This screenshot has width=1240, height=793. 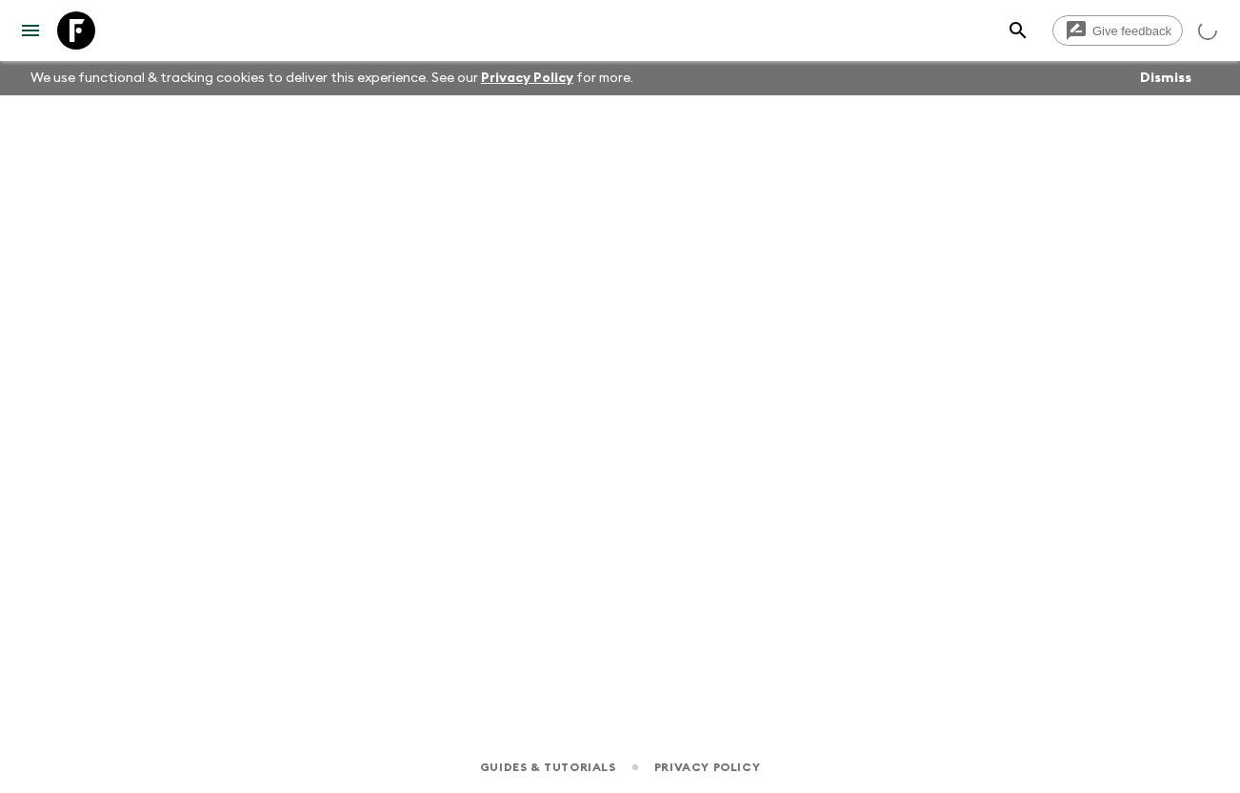 I want to click on button: Dismiss, so click(x=1166, y=78).